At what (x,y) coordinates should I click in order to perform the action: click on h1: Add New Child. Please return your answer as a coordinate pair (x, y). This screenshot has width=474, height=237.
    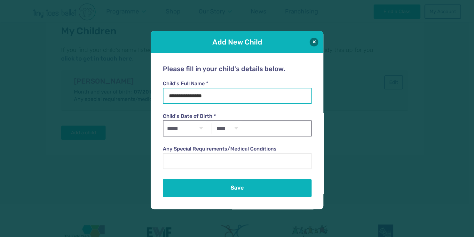
    Looking at the image, I should click on (237, 42).